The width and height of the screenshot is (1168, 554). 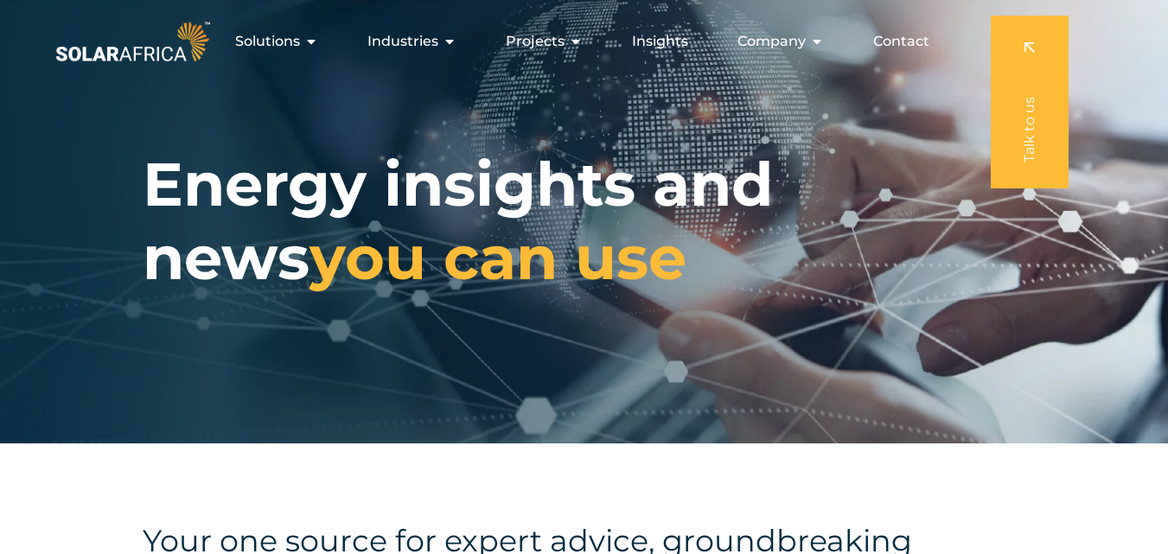 I want to click on span: Solutions, so click(x=267, y=42).